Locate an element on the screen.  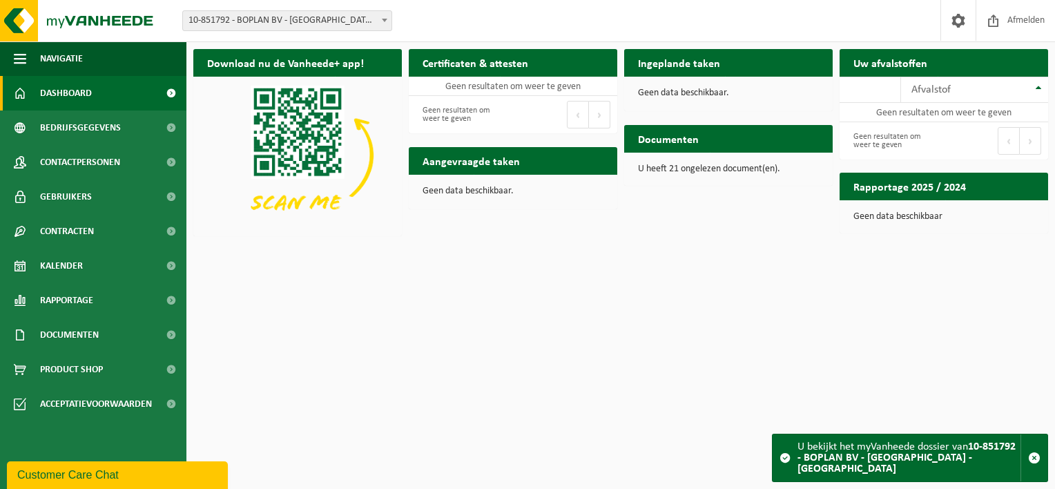
p: U heeft 21 ongelezen document(en). is located at coordinates (728, 169).